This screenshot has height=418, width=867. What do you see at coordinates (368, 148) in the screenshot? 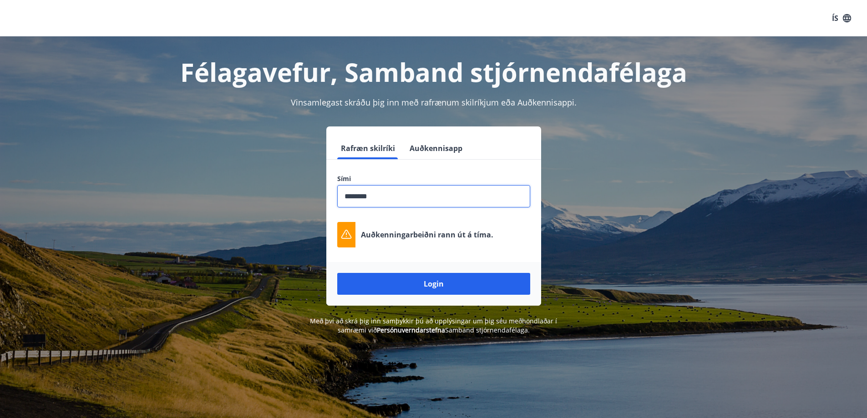
I see `button: Rafræn skilríki` at bounding box center [368, 148].